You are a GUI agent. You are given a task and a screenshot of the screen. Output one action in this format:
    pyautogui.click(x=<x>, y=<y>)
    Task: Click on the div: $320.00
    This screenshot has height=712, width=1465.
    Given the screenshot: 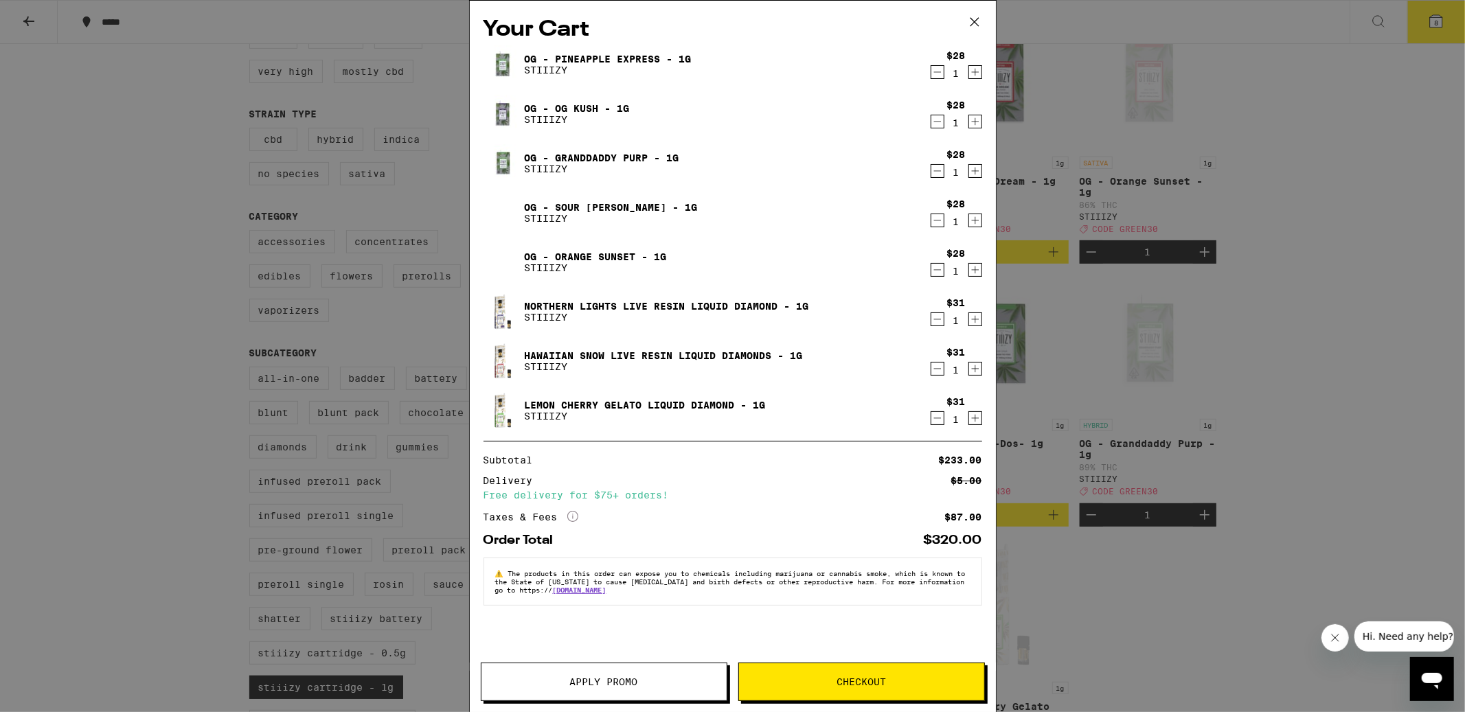 What is the action you would take?
    pyautogui.click(x=953, y=540)
    